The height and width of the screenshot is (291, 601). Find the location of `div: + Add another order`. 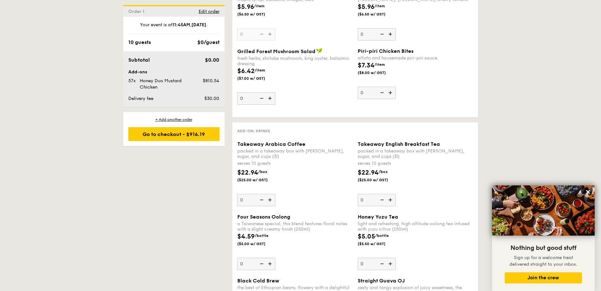

div: + Add another order is located at coordinates (174, 120).